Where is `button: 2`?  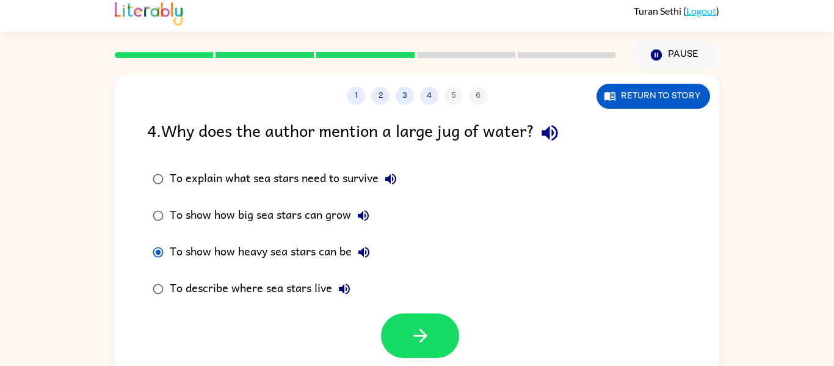 button: 2 is located at coordinates (380, 96).